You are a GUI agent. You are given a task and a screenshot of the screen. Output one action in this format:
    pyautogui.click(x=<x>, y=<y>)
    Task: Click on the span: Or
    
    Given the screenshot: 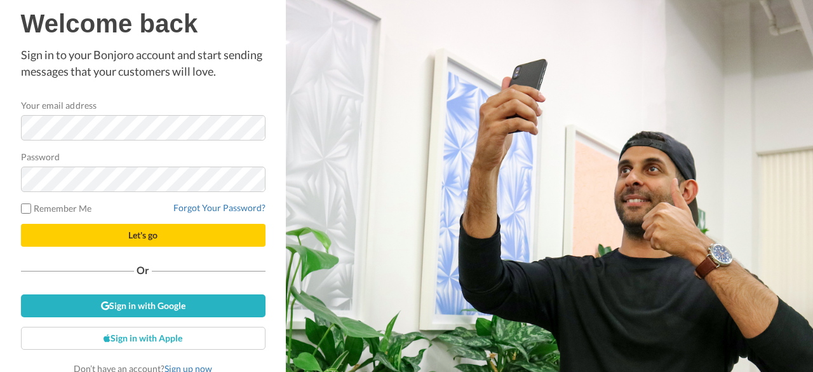 What is the action you would take?
    pyautogui.click(x=143, y=270)
    